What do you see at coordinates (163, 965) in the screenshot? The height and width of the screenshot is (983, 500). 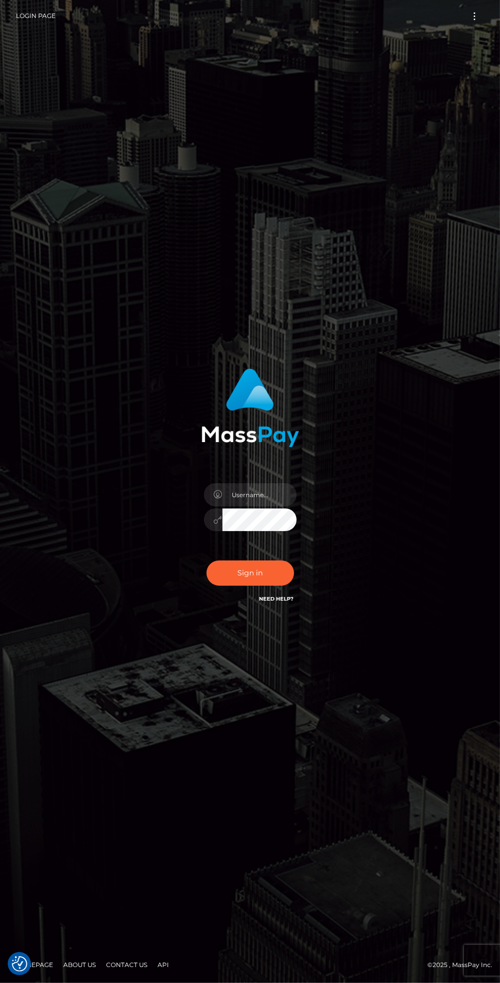 I see `a: API` at bounding box center [163, 965].